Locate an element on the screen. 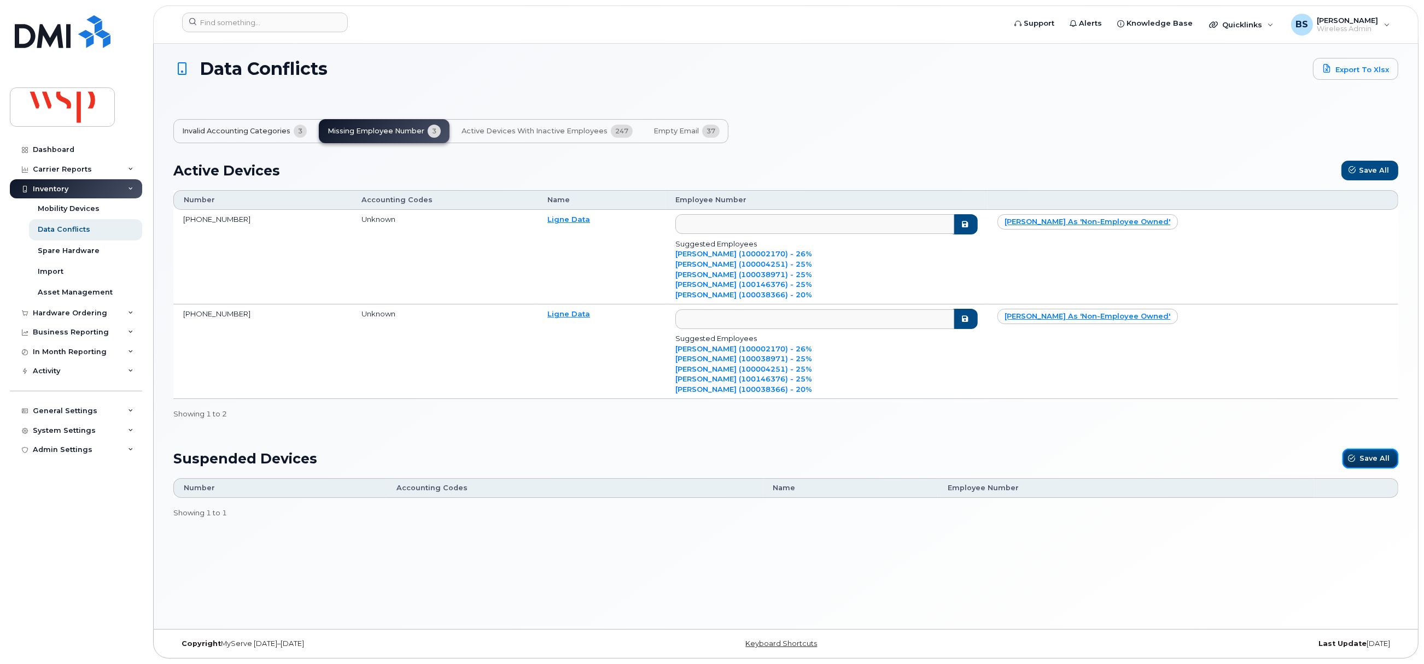 This screenshot has width=1424, height=664. span: Active Devices with Inactive Employees is located at coordinates (534, 131).